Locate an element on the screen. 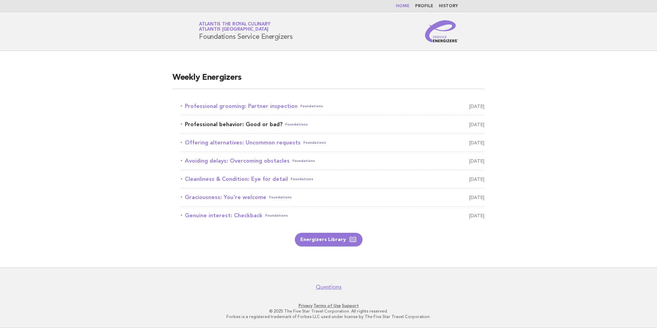 Image resolution: width=657 pixels, height=328 pixels. a: Privacy is located at coordinates (305, 305).